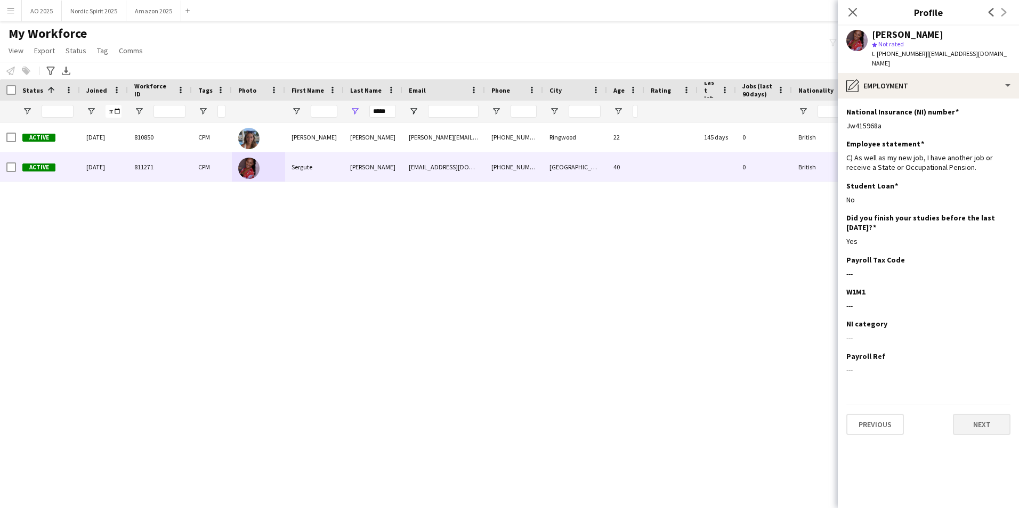  I want to click on h3: National Insurance (NI) number, so click(902, 112).